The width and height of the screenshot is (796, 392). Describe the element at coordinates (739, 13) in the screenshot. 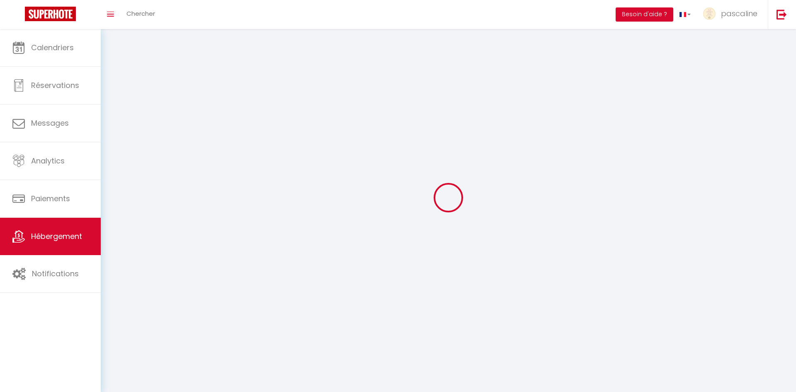

I see `span: pascaline` at that location.